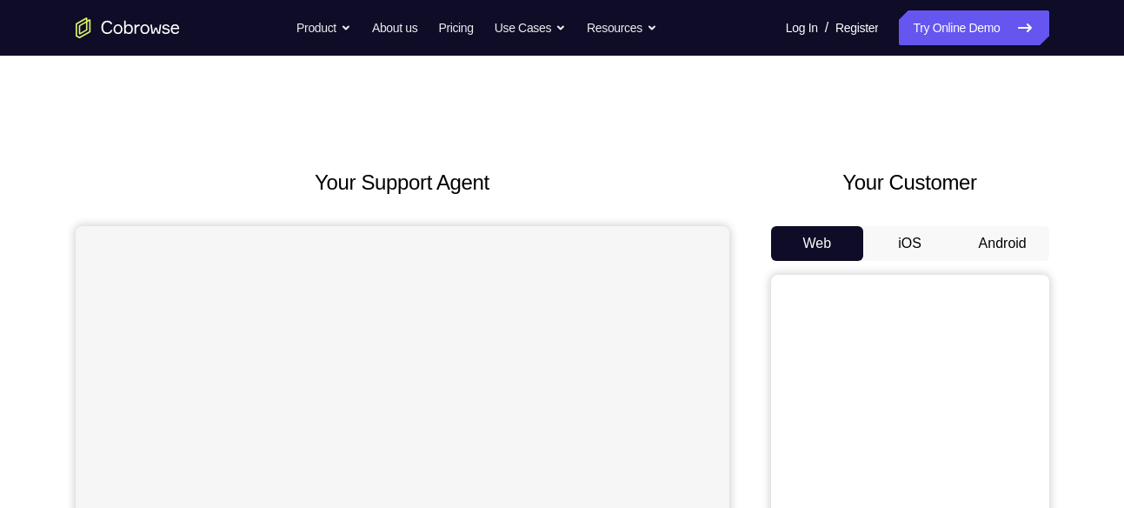 This screenshot has height=508, width=1124. Describe the element at coordinates (395, 28) in the screenshot. I see `a: About us` at that location.